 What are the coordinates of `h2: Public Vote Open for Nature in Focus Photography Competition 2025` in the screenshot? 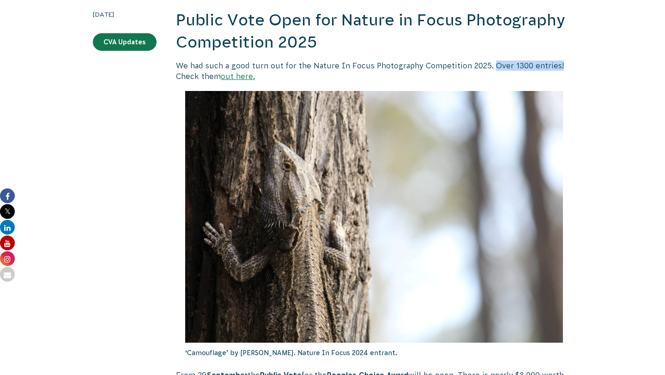 It's located at (374, 31).